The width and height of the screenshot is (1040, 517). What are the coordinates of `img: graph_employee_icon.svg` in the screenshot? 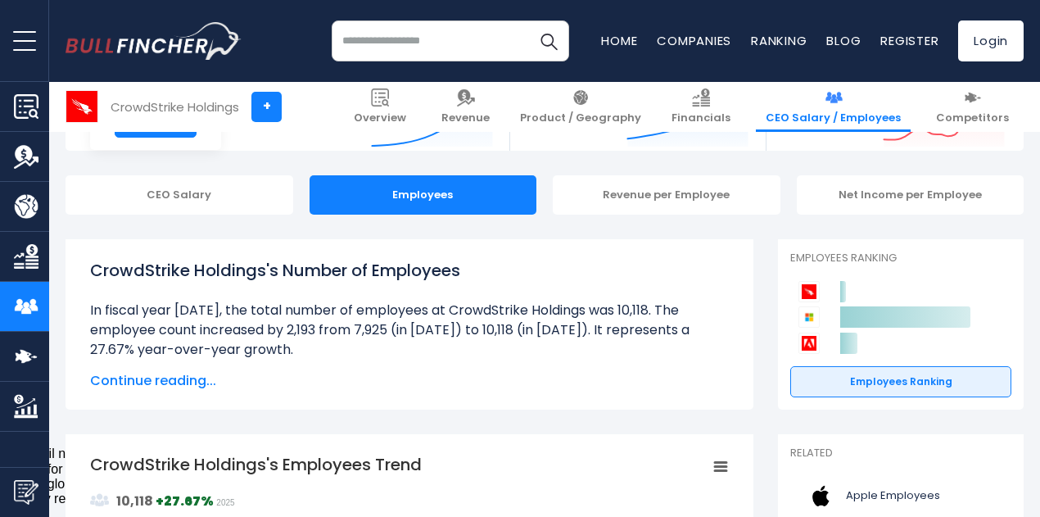 It's located at (100, 500).